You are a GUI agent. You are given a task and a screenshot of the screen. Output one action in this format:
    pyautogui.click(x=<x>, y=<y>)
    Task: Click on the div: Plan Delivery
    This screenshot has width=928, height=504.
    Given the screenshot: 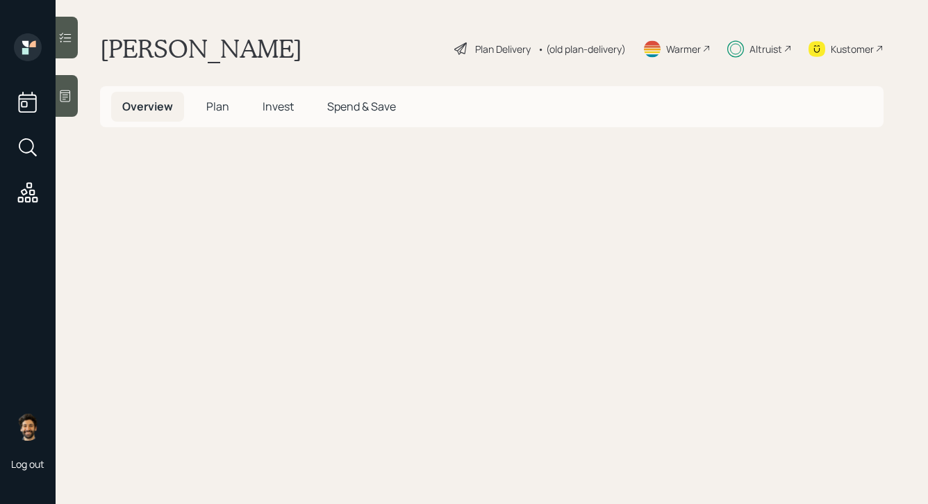 What is the action you would take?
    pyautogui.click(x=503, y=49)
    